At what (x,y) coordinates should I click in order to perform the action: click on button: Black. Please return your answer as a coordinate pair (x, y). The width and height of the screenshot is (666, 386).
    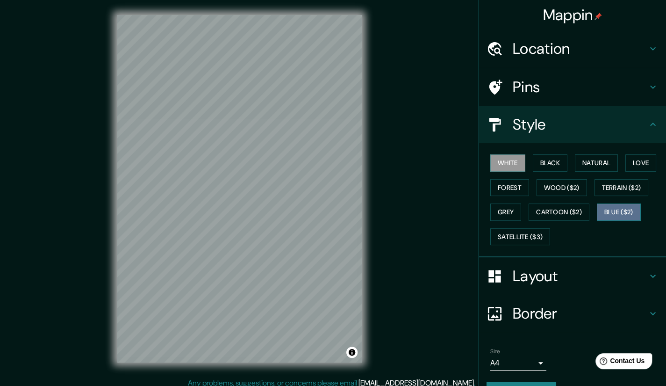
    Looking at the image, I should click on (550, 163).